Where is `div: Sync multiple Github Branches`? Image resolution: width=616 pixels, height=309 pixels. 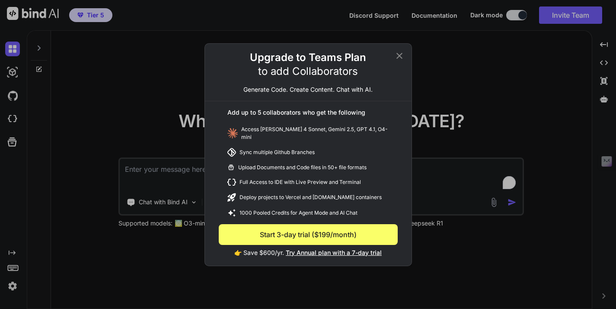
div: Sync multiple Github Branches is located at coordinates (308, 152).